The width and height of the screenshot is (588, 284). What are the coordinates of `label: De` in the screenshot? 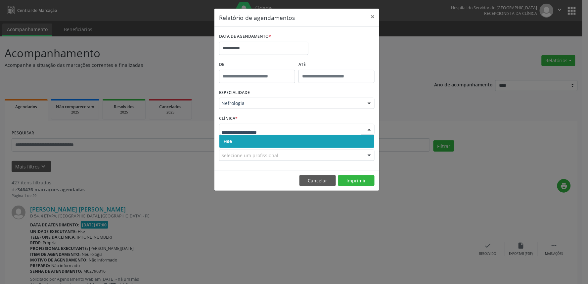 It's located at (257, 64).